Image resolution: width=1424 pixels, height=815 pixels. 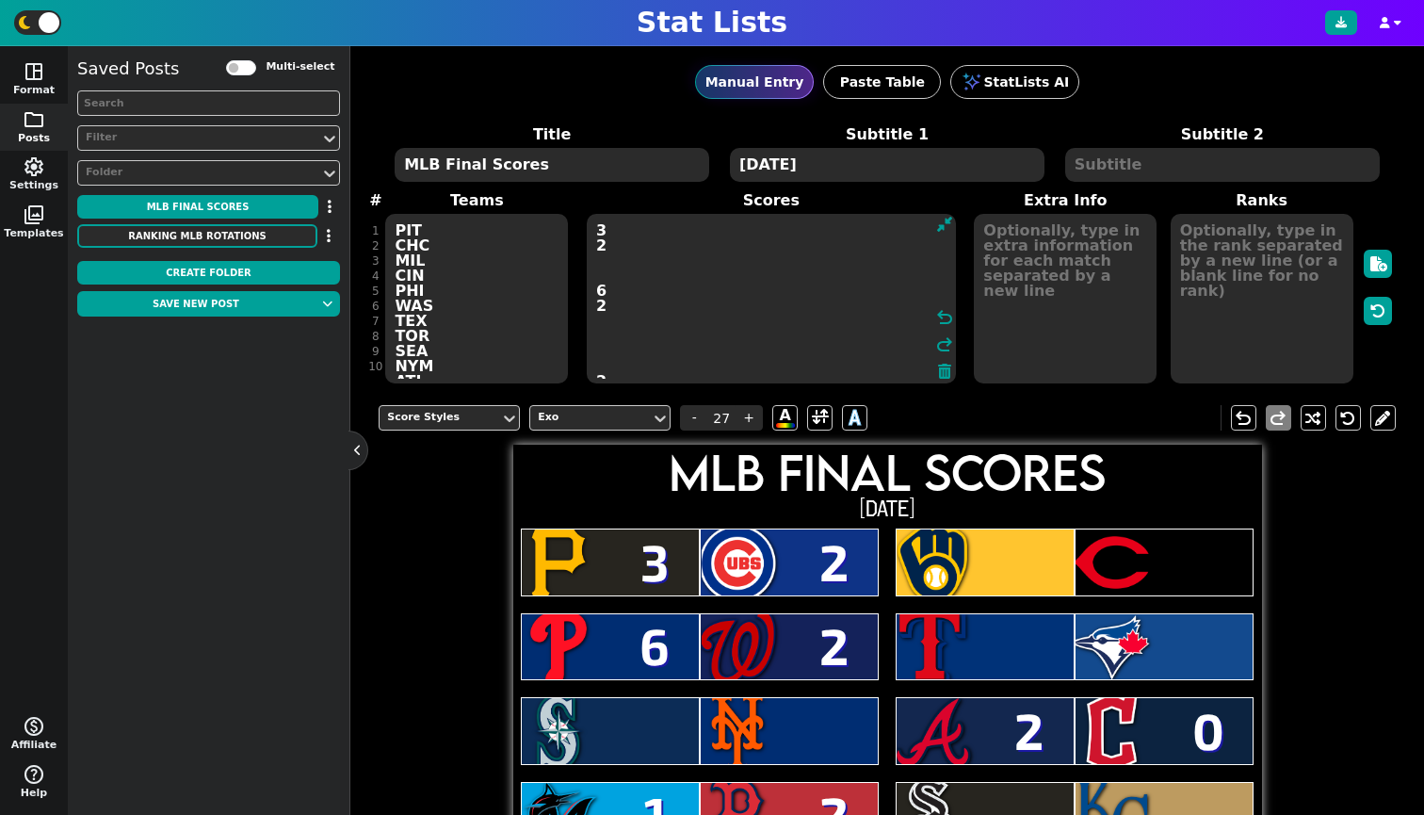 What do you see at coordinates (34, 72) in the screenshot?
I see `span: space_dashboard` at bounding box center [34, 72].